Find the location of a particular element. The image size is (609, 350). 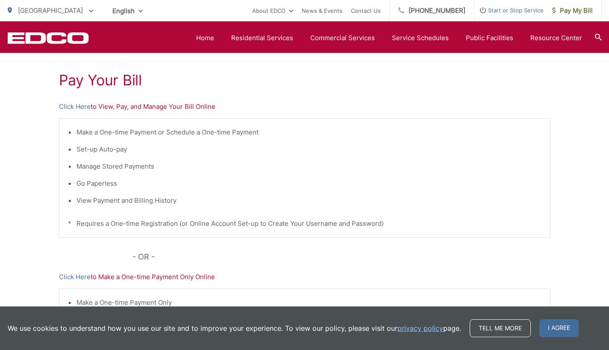

a: Contact Us is located at coordinates (366, 11).